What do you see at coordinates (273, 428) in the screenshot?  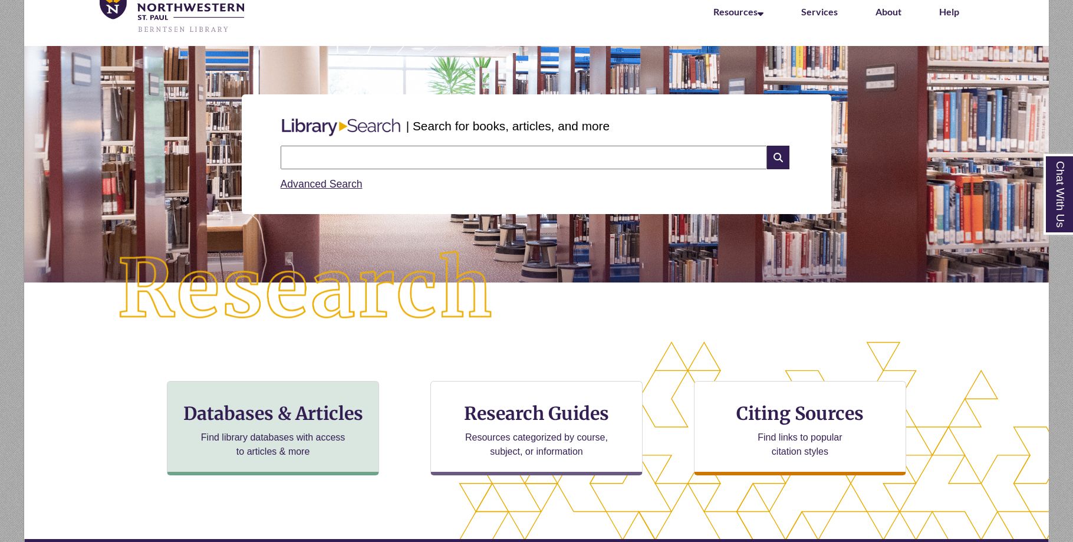 I see `a: Databases & Articles Find library databases with access to articles & more` at bounding box center [273, 428].